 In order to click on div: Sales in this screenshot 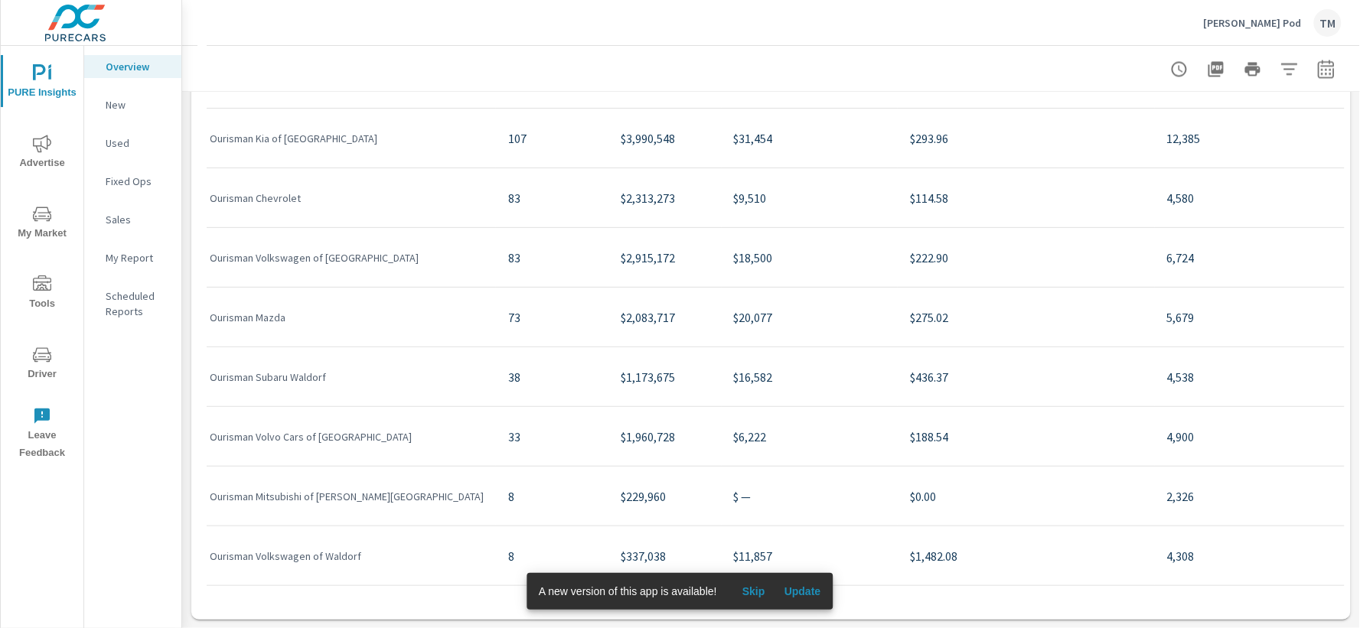, I will do `click(132, 220)`.